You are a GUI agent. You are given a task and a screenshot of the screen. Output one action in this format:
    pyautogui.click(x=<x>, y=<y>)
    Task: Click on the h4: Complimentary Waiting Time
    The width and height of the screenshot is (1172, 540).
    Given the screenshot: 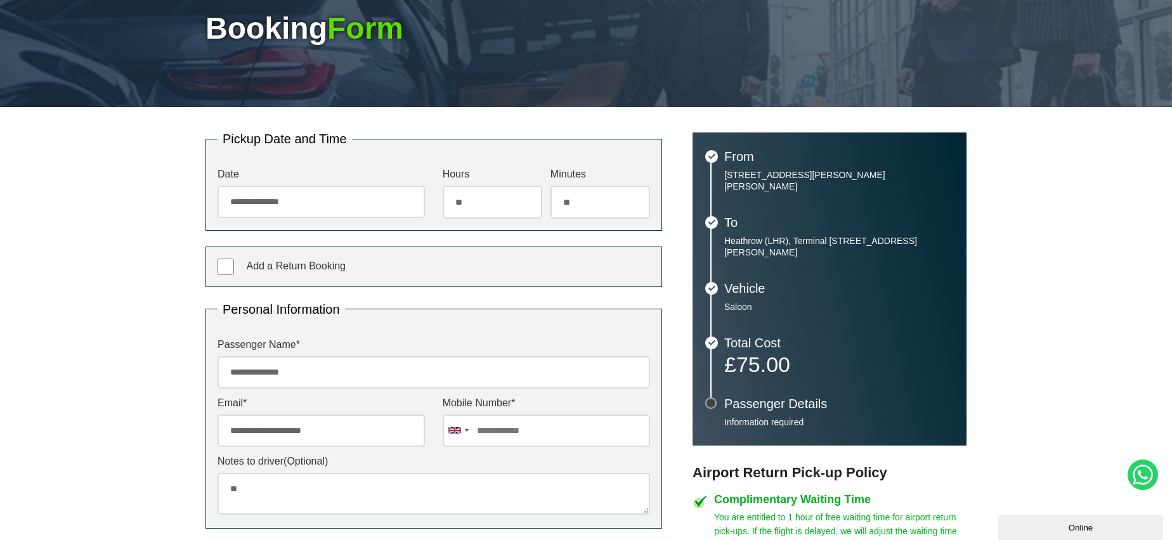 What is the action you would take?
    pyautogui.click(x=840, y=500)
    